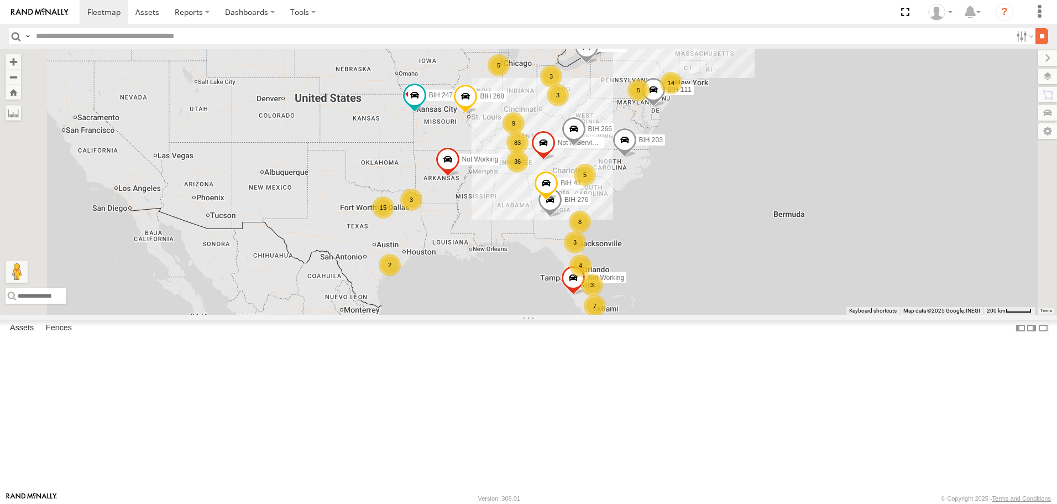 Image resolution: width=1057 pixels, height=504 pixels. I want to click on button: Drag Pegman onto the map to open Street View, so click(17, 272).